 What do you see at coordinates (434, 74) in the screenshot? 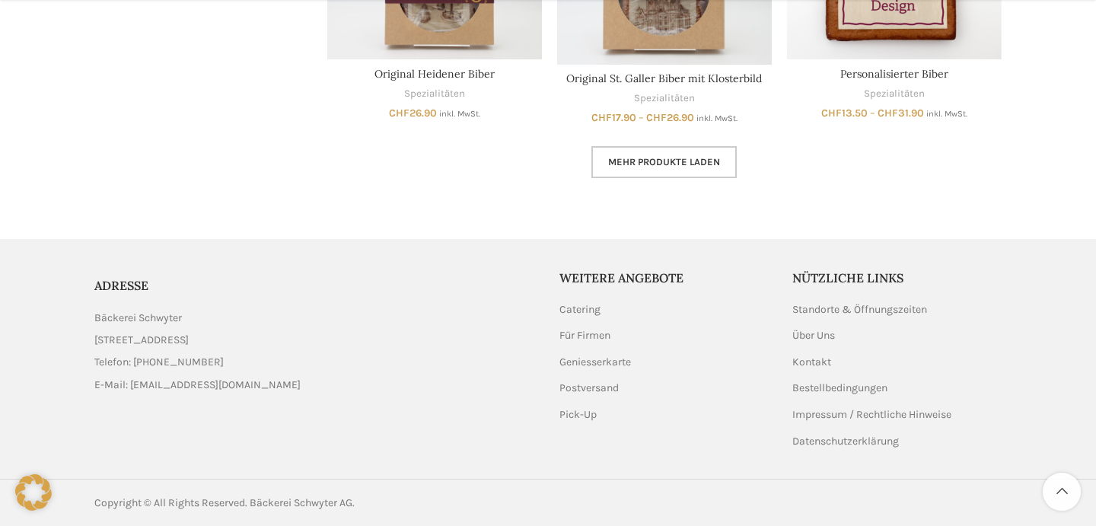
I see `a: Original Heidener Biber` at bounding box center [434, 74].